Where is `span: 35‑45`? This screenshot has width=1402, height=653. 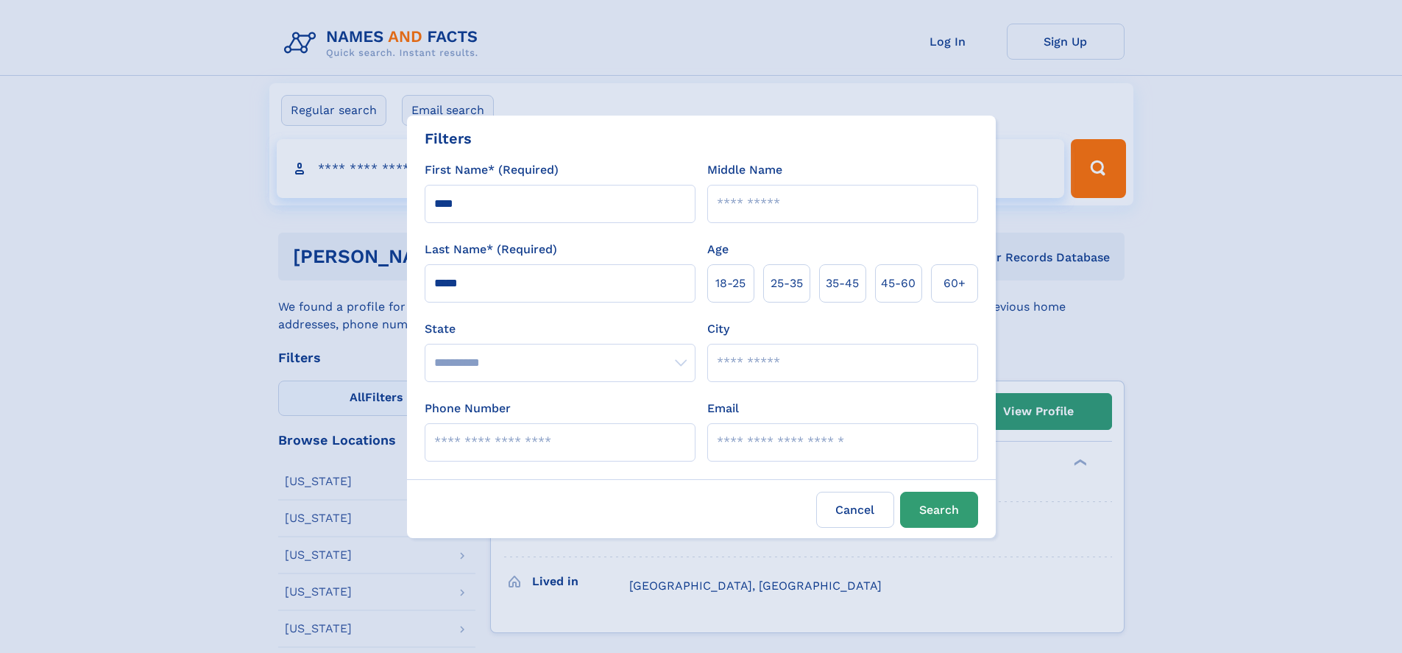 span: 35‑45 is located at coordinates (842, 283).